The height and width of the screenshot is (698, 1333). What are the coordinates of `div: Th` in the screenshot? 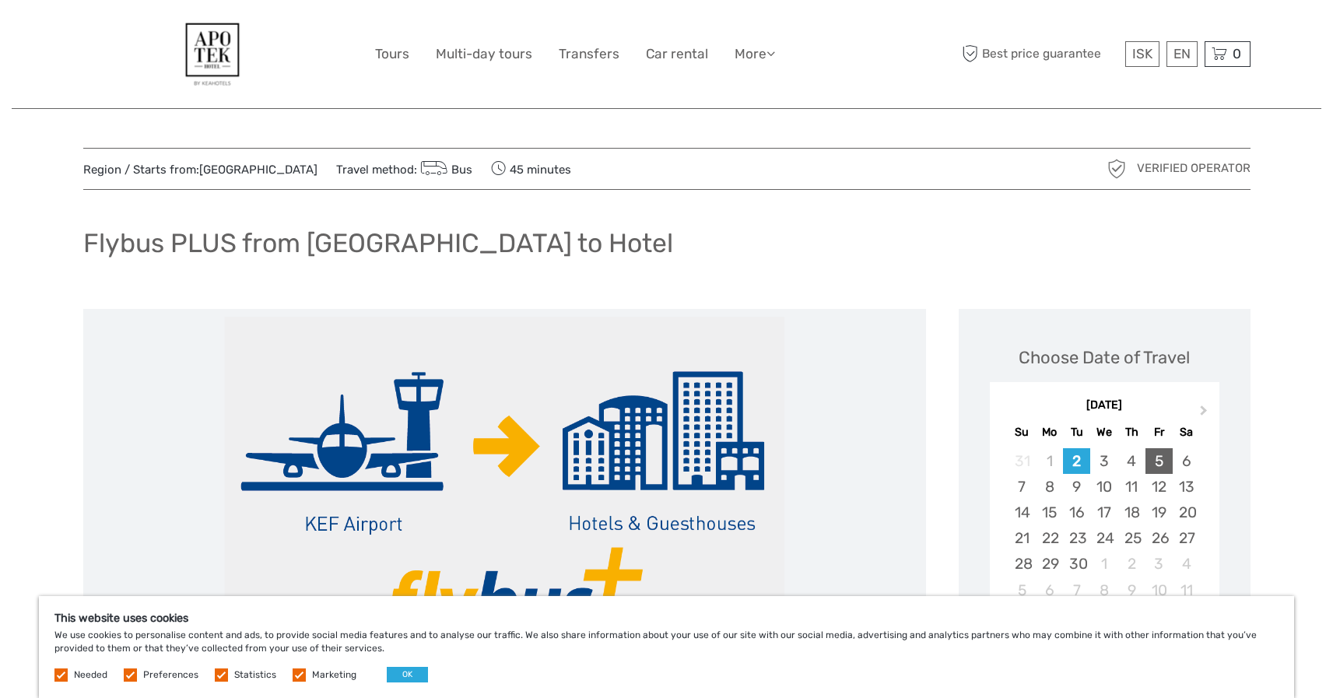 It's located at (1132, 432).